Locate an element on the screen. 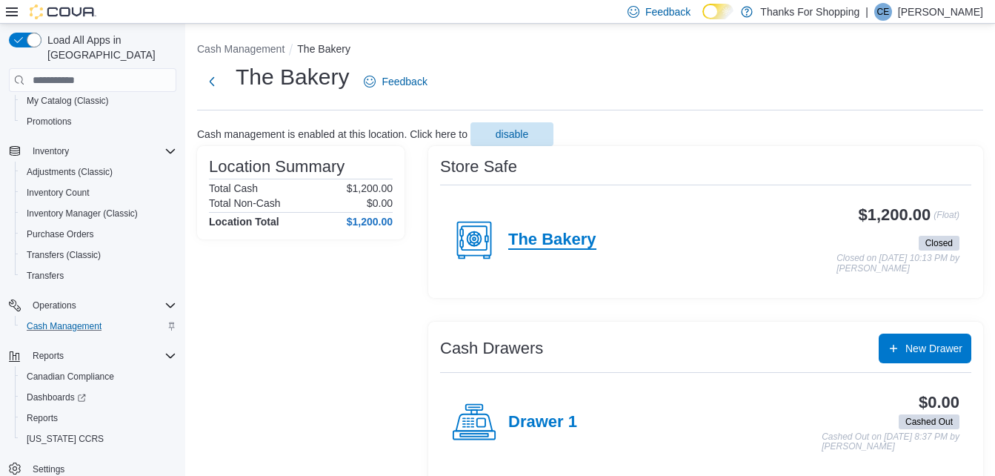  img: Cova is located at coordinates (63, 12).